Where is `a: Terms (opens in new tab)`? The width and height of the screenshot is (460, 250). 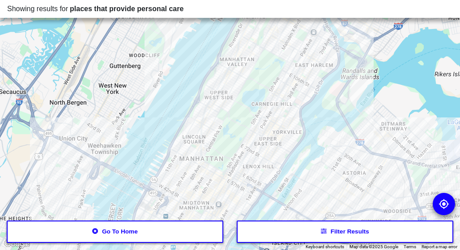 a: Terms (opens in new tab) is located at coordinates (410, 247).